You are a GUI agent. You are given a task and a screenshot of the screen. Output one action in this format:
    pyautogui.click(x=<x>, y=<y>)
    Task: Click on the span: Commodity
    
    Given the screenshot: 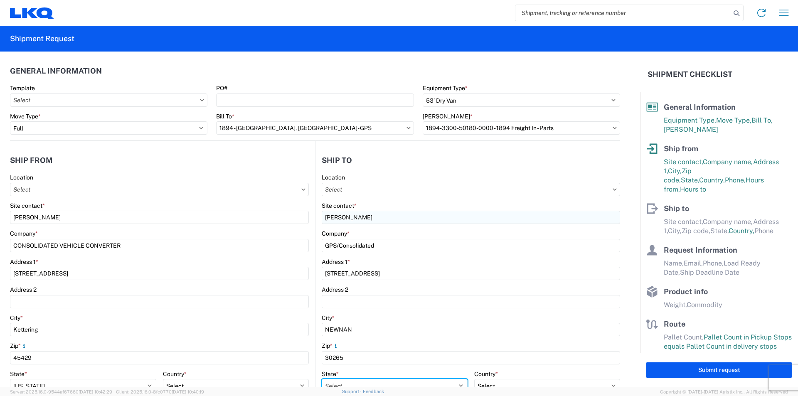 What is the action you would take?
    pyautogui.click(x=704, y=305)
    